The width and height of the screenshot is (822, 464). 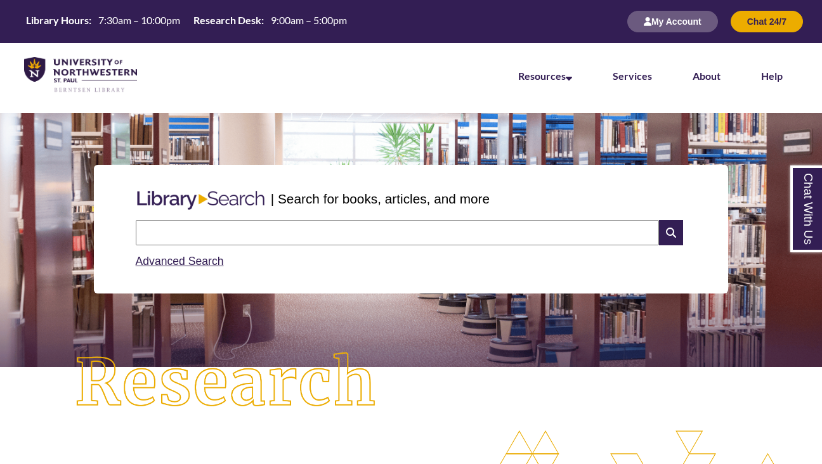 I want to click on span: 9:00am – 5:00pm, so click(x=309, y=20).